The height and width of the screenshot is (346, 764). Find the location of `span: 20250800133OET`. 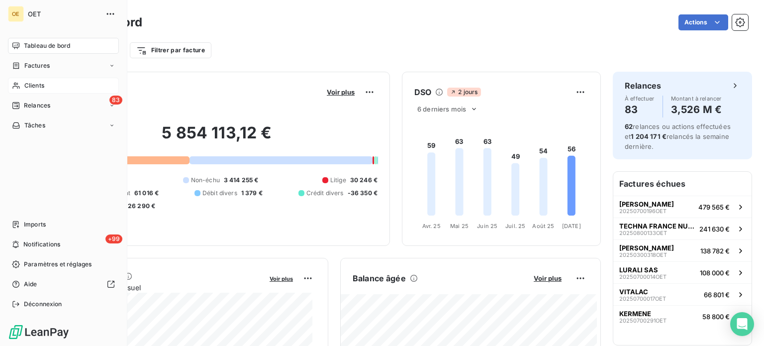

span: 20250800133OET is located at coordinates (644, 233).